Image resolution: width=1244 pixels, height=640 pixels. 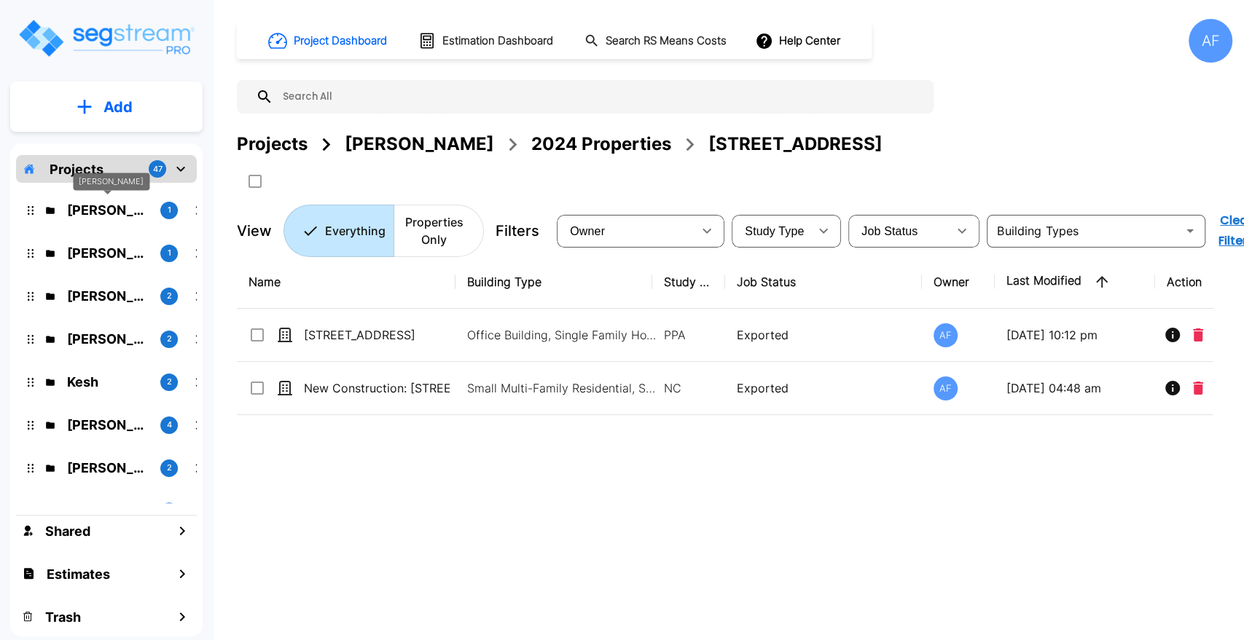 I want to click on h1: Search RS Means Costs, so click(x=666, y=41).